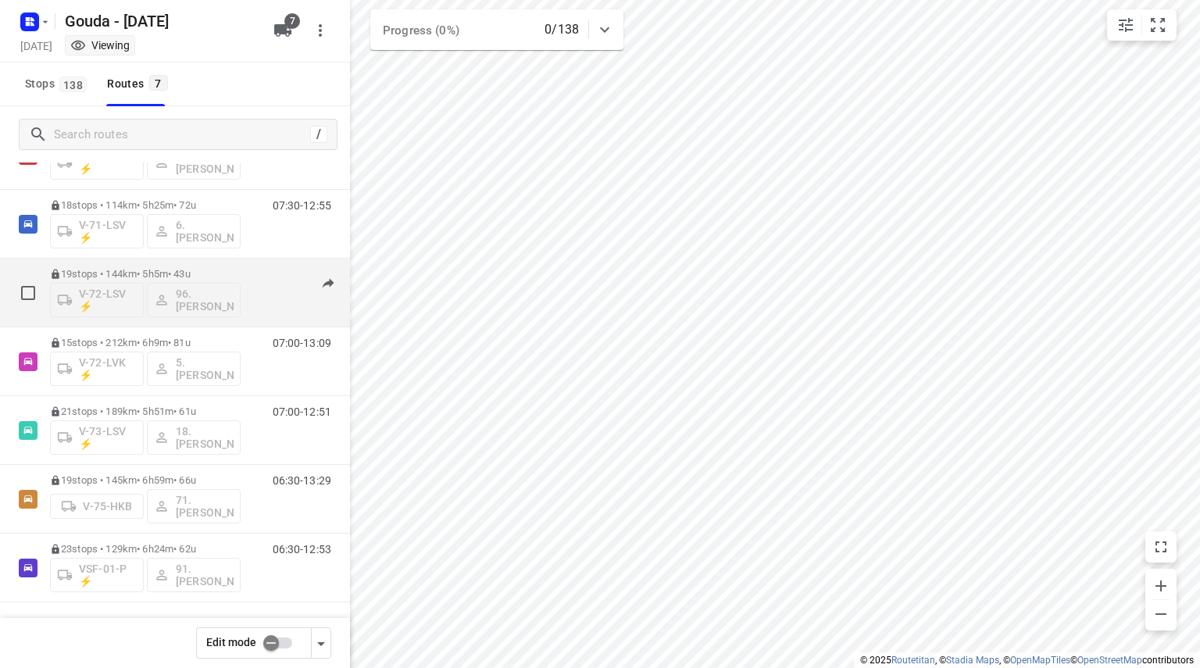  Describe the element at coordinates (972, 660) in the screenshot. I see `a: Stadia Maps` at that location.